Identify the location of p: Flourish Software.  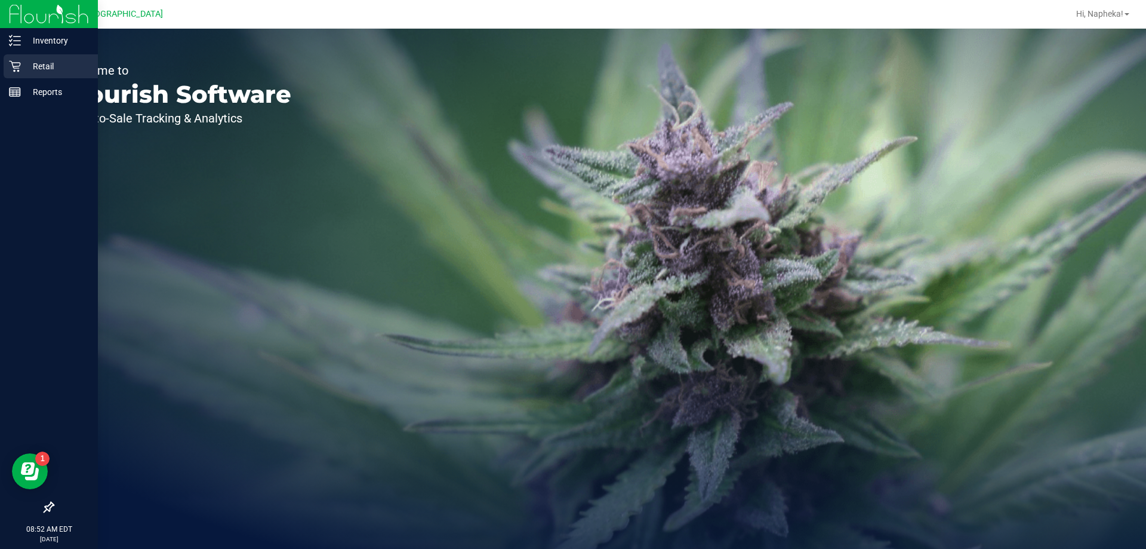
(178, 94).